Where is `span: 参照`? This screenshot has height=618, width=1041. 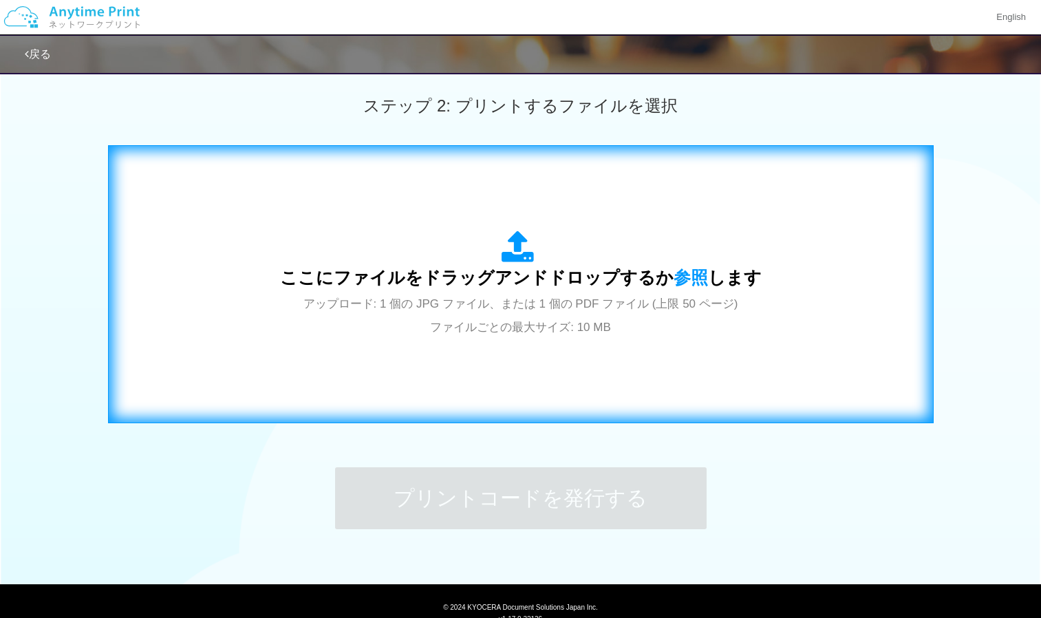 span: 参照 is located at coordinates (691, 277).